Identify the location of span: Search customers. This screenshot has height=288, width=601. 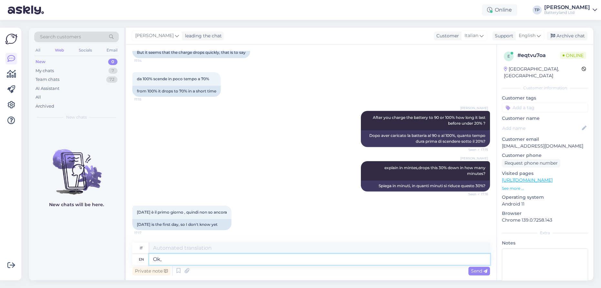
(60, 37).